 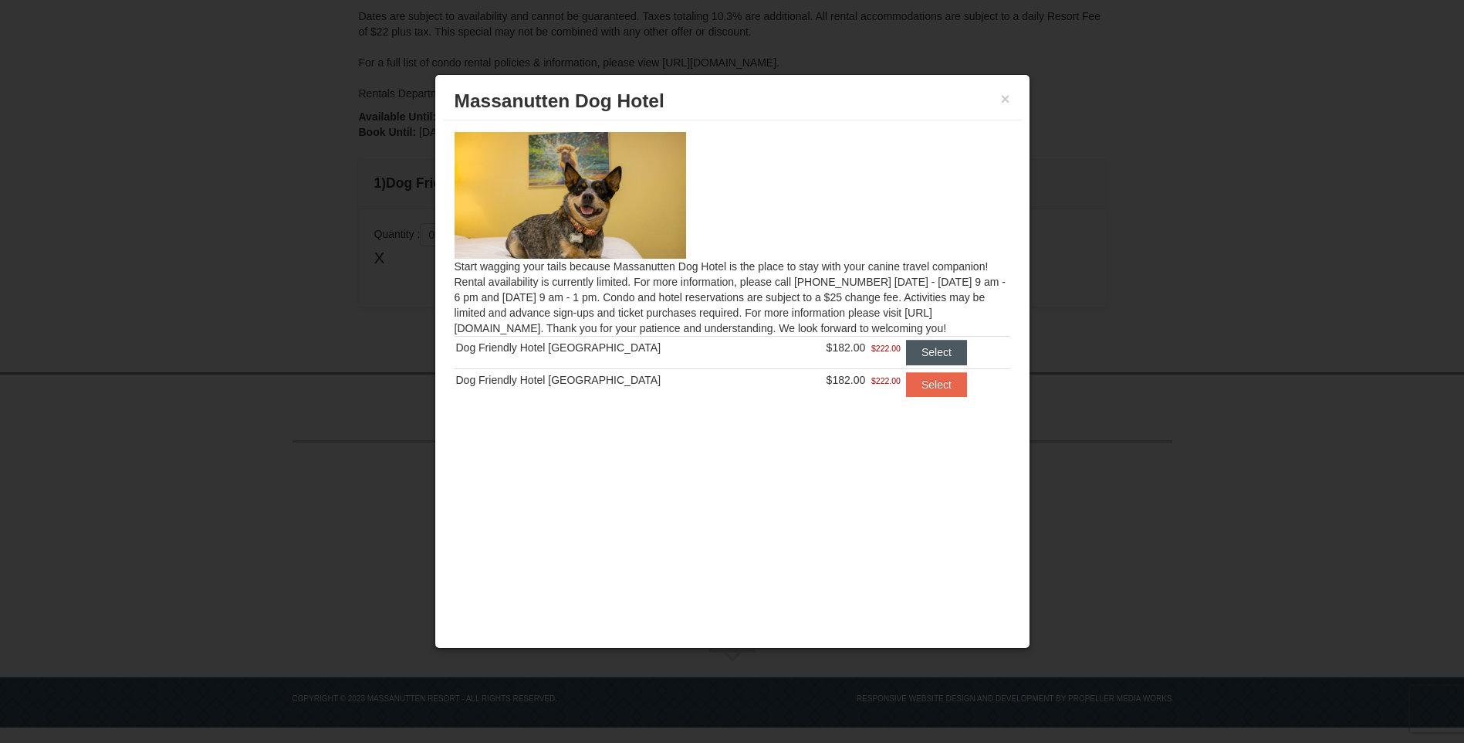 What do you see at coordinates (560, 100) in the screenshot?
I see `span: Massanutten Dog Hotel` at bounding box center [560, 100].